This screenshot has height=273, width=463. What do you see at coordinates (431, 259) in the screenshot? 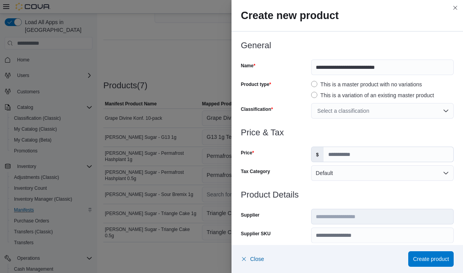
I see `span: Create product` at bounding box center [431, 259].